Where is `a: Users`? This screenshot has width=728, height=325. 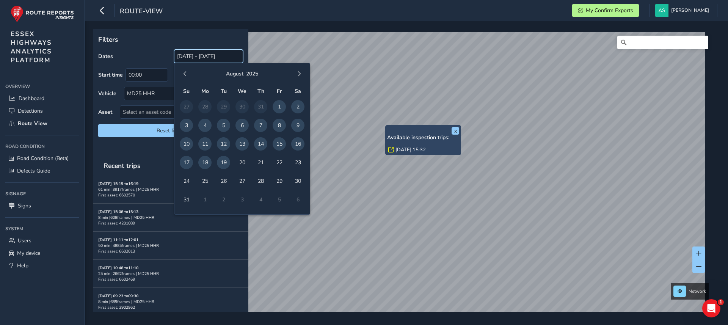
a: Users is located at coordinates (42, 240).